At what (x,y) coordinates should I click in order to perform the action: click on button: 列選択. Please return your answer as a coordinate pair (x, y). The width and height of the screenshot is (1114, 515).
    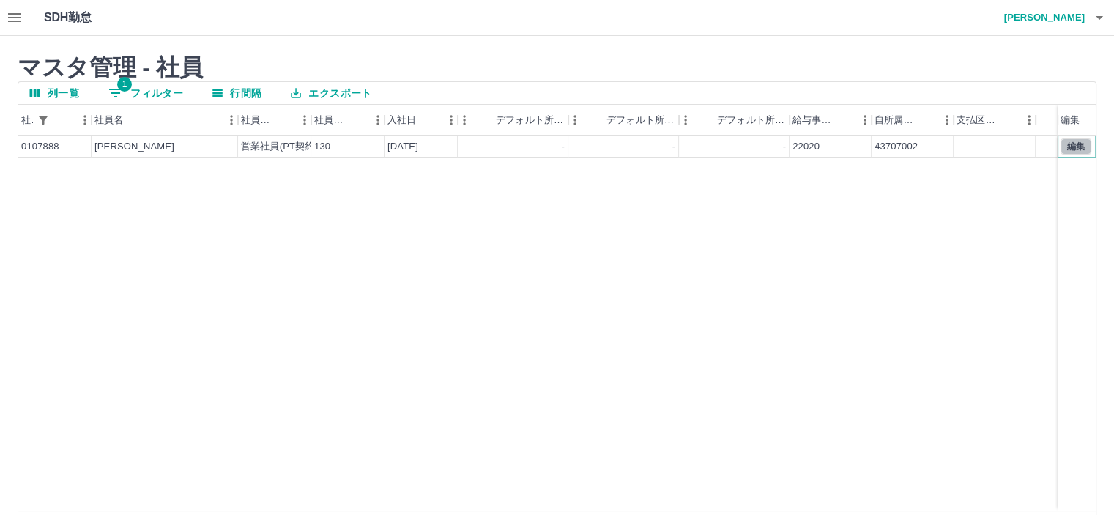
    Looking at the image, I should click on (54, 93).